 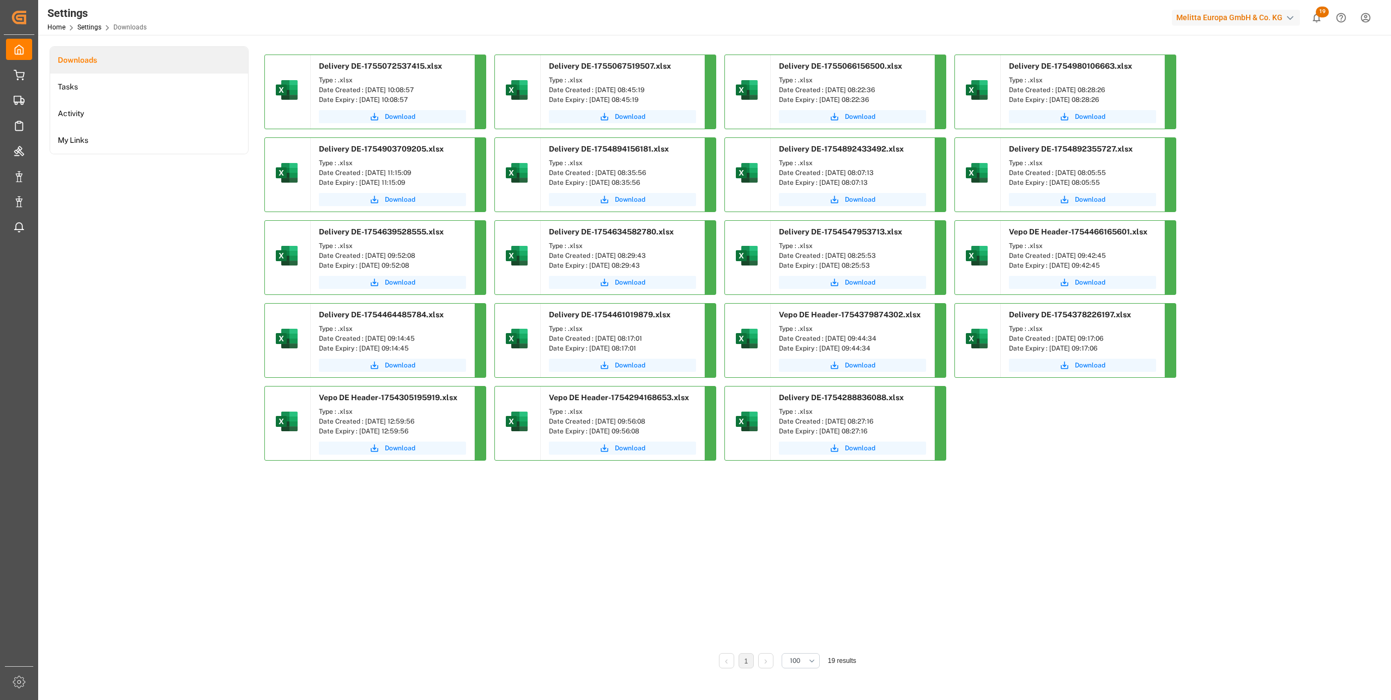 I want to click on button: Melitta Europa GmbH & Co. KG, so click(x=1238, y=17).